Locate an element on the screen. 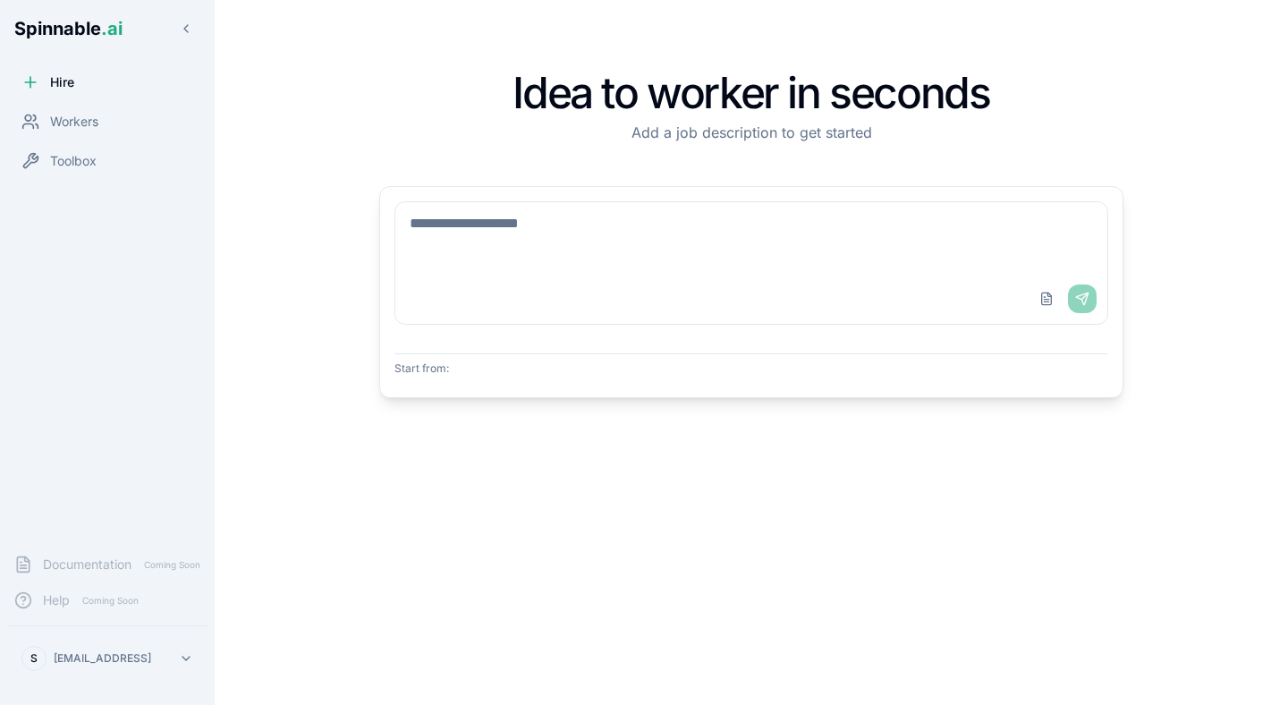 Image resolution: width=1288 pixels, height=705 pixels. p: Start from: is located at coordinates (751, 369).